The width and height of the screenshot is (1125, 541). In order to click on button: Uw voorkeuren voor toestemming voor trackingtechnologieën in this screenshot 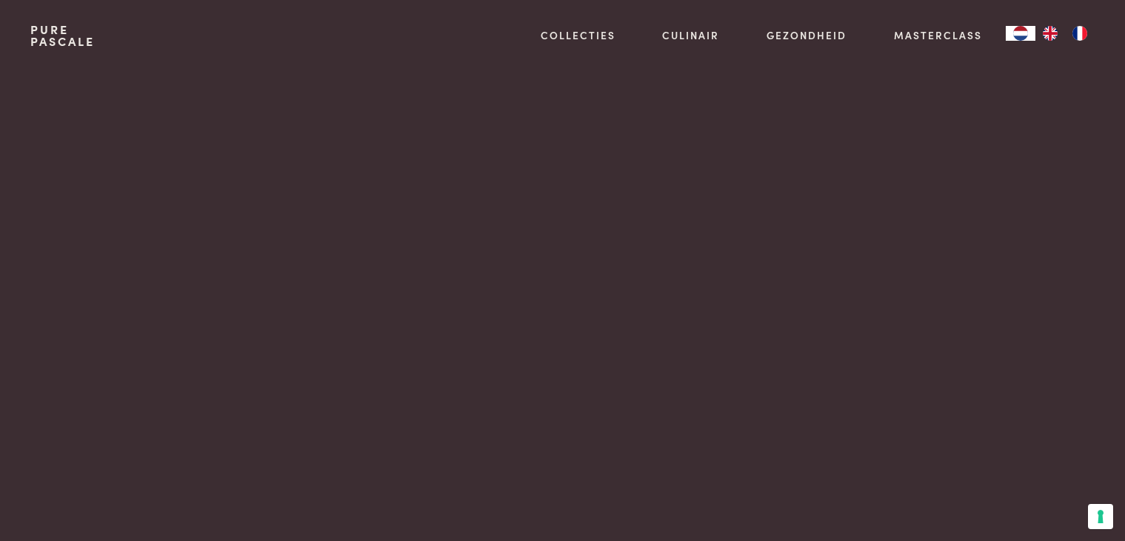, I will do `click(1100, 516)`.